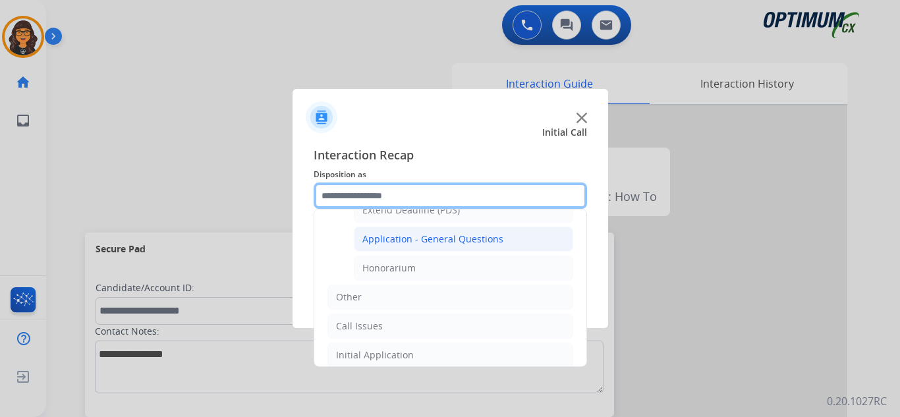 This screenshot has height=417, width=900. I want to click on div: Call Issues, so click(359, 326).